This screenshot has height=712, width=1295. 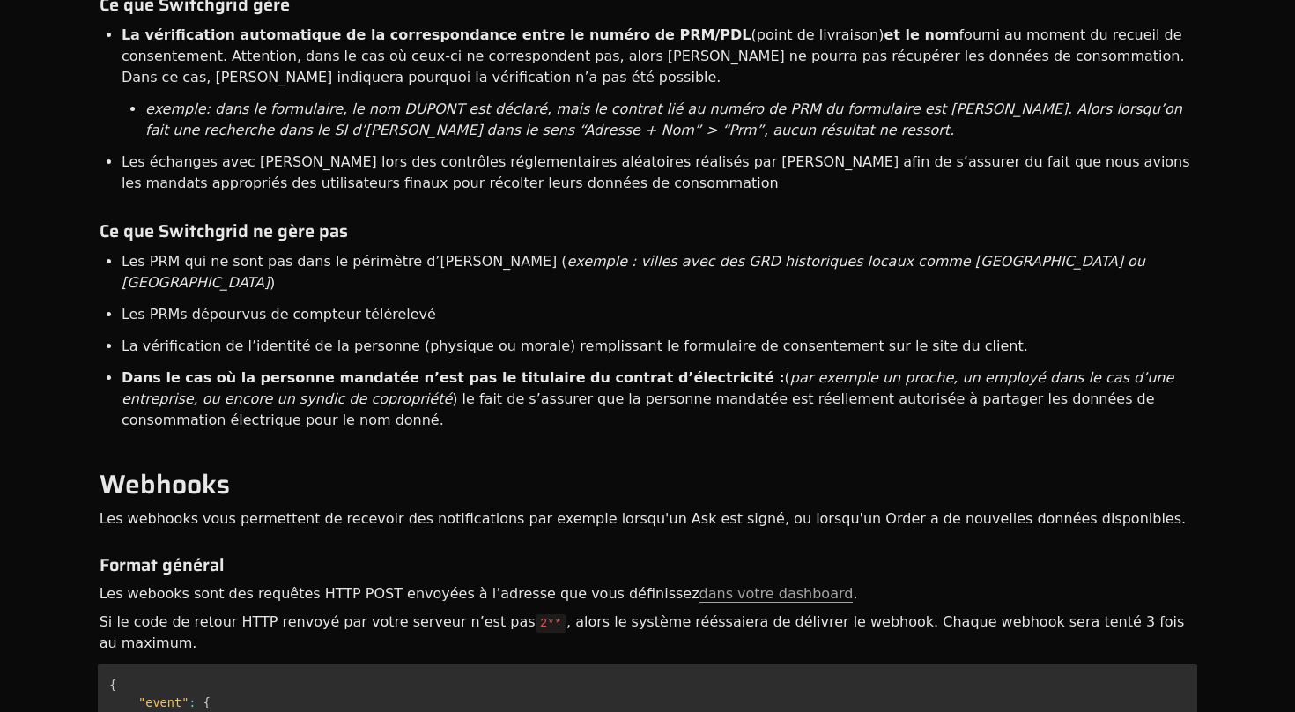 I want to click on em: : dans le formulaire, le nom DUPONT est déclaré, mais le contrat lié au numéro de PRM du formulai..., so click(x=666, y=119).